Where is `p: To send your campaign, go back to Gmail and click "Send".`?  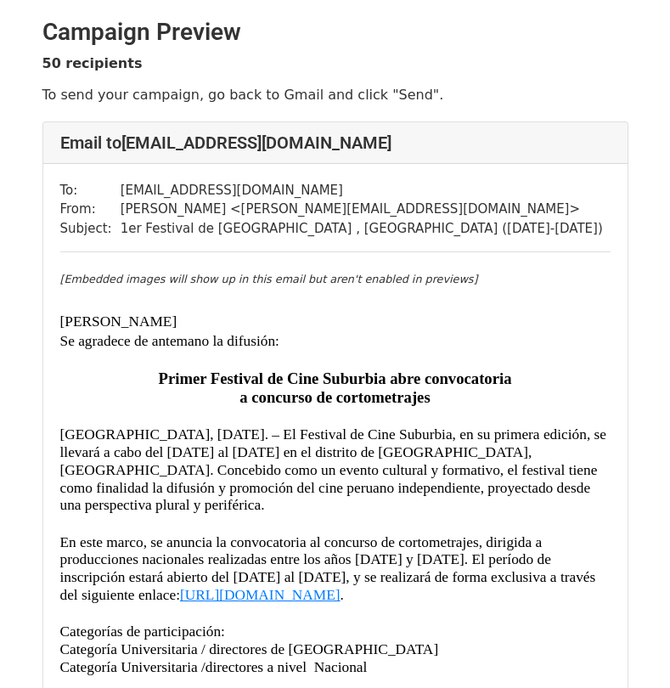 p: To send your campaign, go back to Gmail and click "Send". is located at coordinates (335, 94).